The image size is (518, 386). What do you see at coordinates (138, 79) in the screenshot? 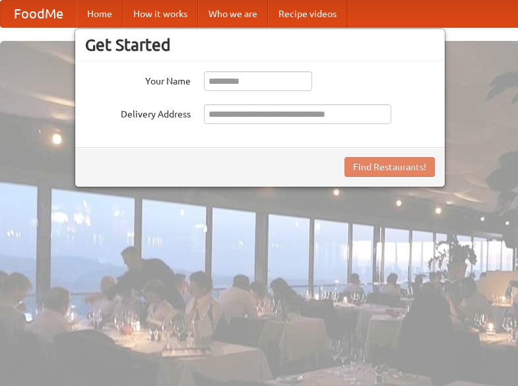
I see `label: Your Name` at bounding box center [138, 79].